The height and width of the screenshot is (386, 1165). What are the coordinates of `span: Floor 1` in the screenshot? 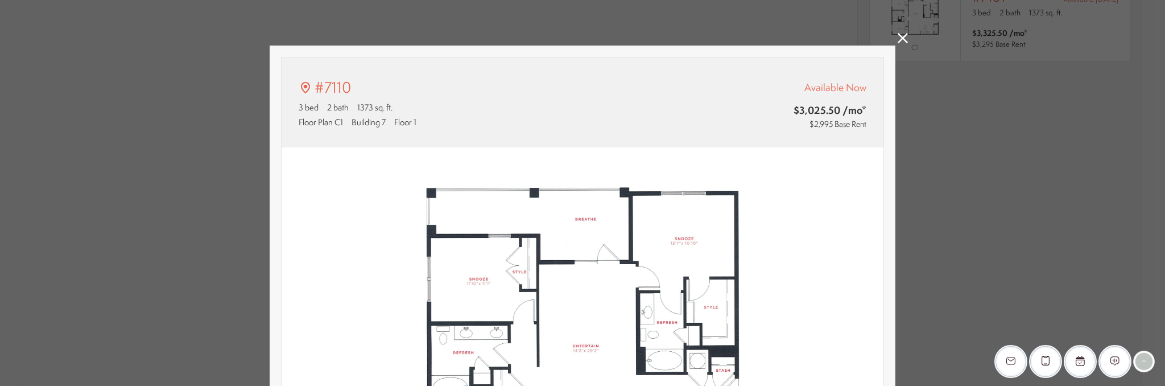 It's located at (405, 122).